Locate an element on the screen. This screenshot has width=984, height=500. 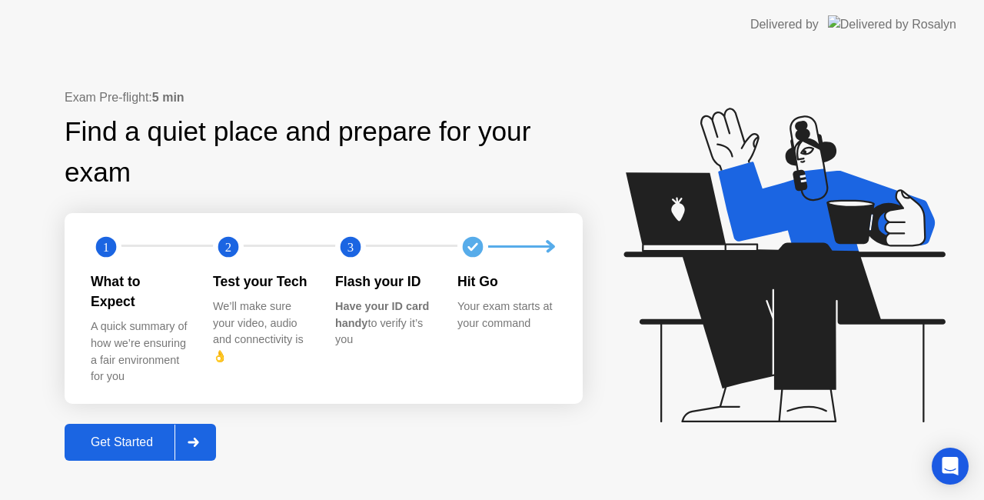
div: Test your Tech is located at coordinates (261, 281).